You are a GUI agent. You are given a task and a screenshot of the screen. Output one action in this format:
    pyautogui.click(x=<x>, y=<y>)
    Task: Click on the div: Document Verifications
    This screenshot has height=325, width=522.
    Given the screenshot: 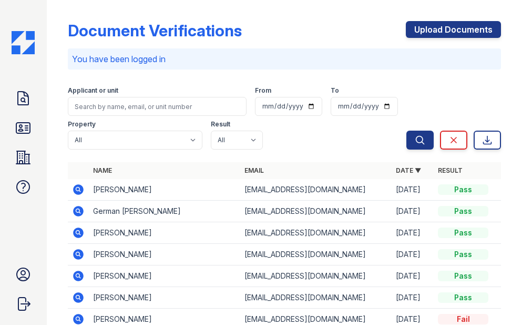 What is the action you would take?
    pyautogui.click(x=155, y=31)
    